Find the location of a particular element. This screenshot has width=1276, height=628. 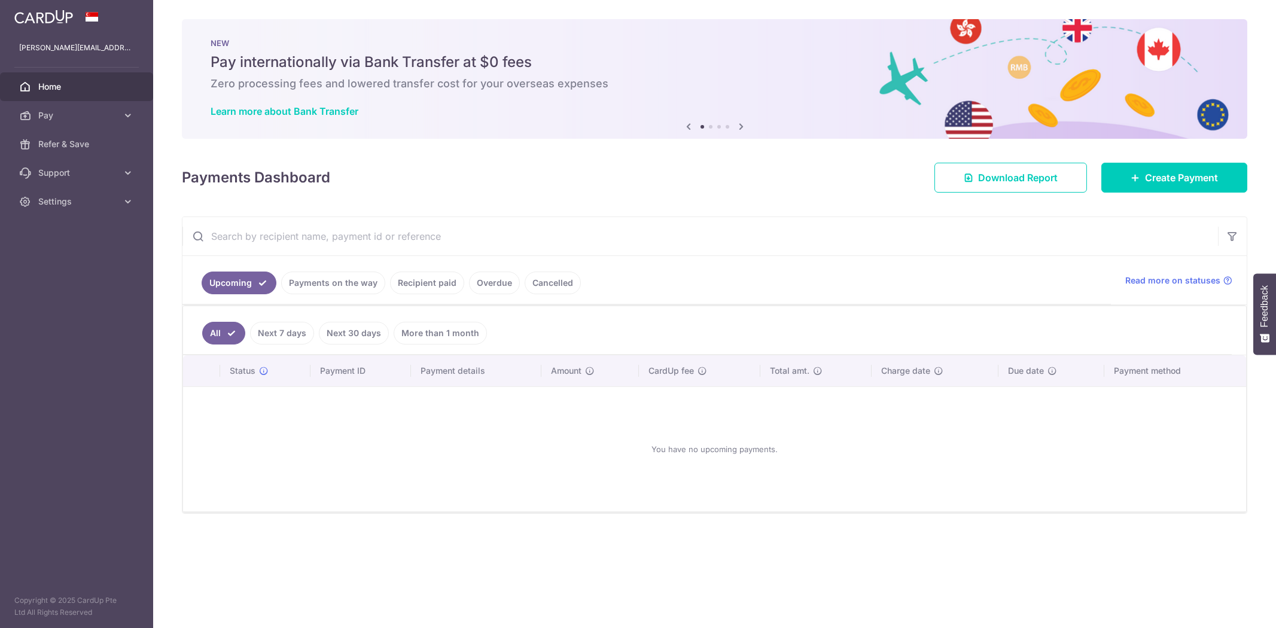

a: Learn more about Bank Transfer is located at coordinates (284, 111).